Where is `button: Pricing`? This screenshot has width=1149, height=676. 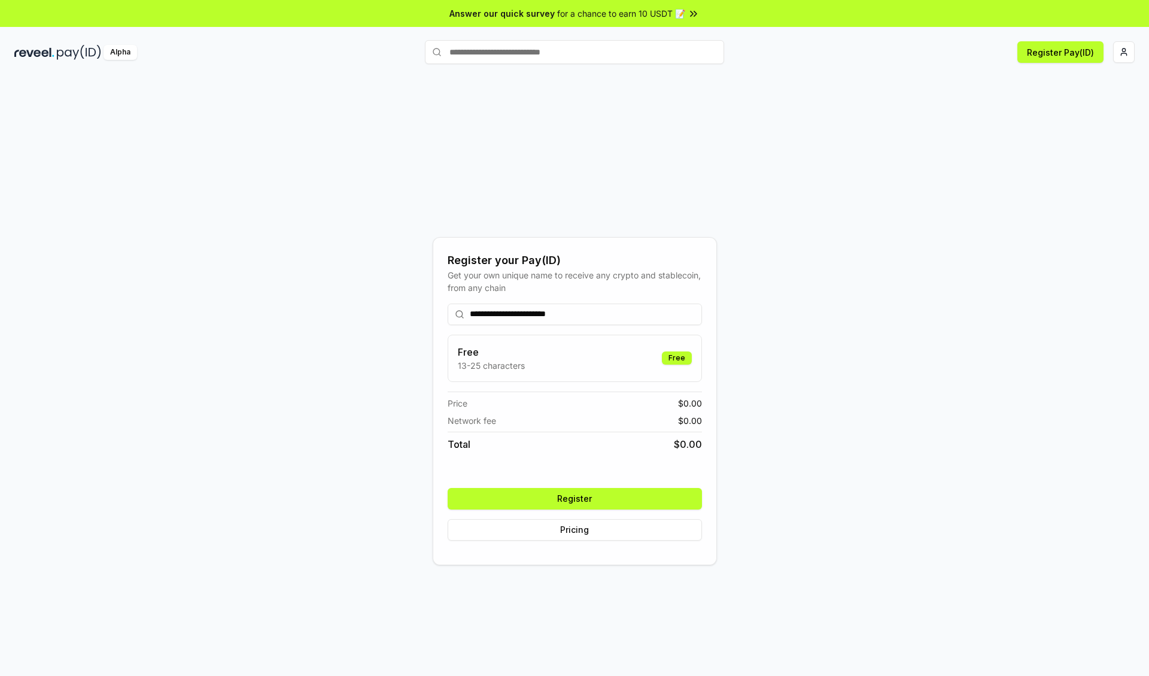
button: Pricing is located at coordinates (574, 530).